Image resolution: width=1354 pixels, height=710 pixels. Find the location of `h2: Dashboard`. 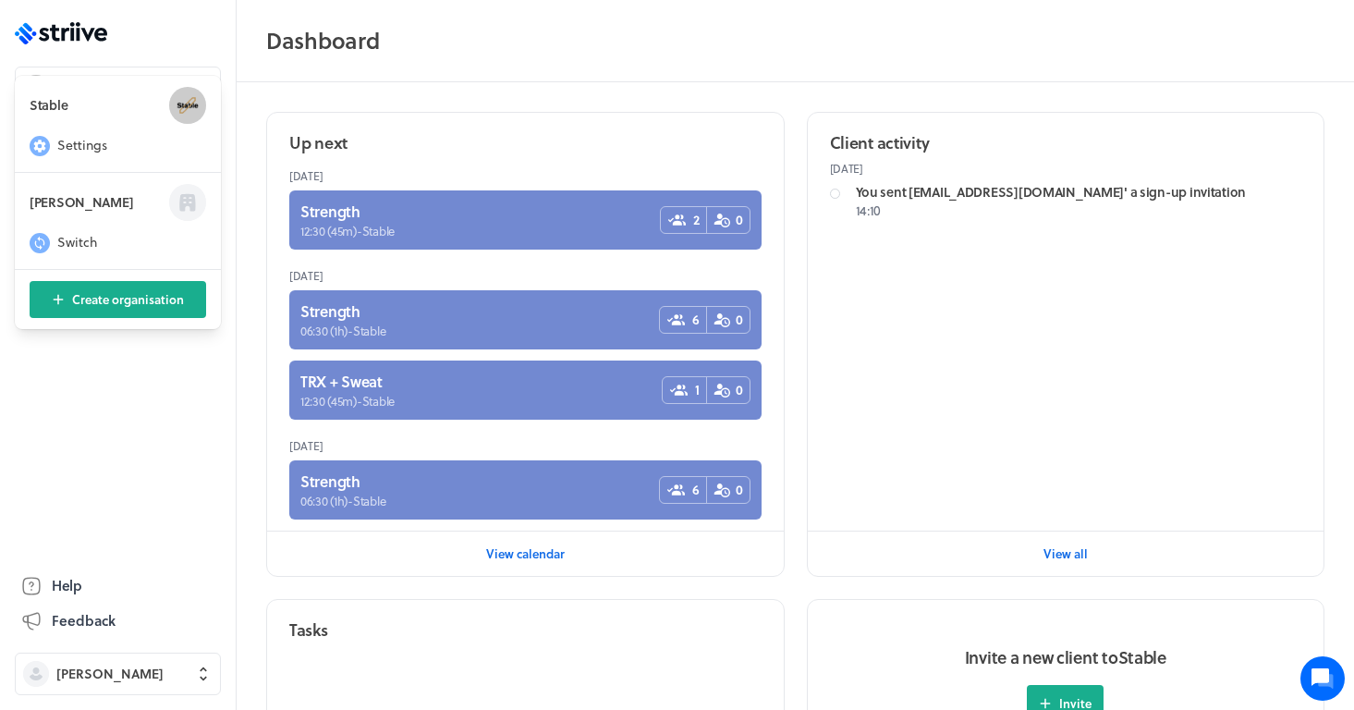

h2: Dashboard is located at coordinates (795, 41).